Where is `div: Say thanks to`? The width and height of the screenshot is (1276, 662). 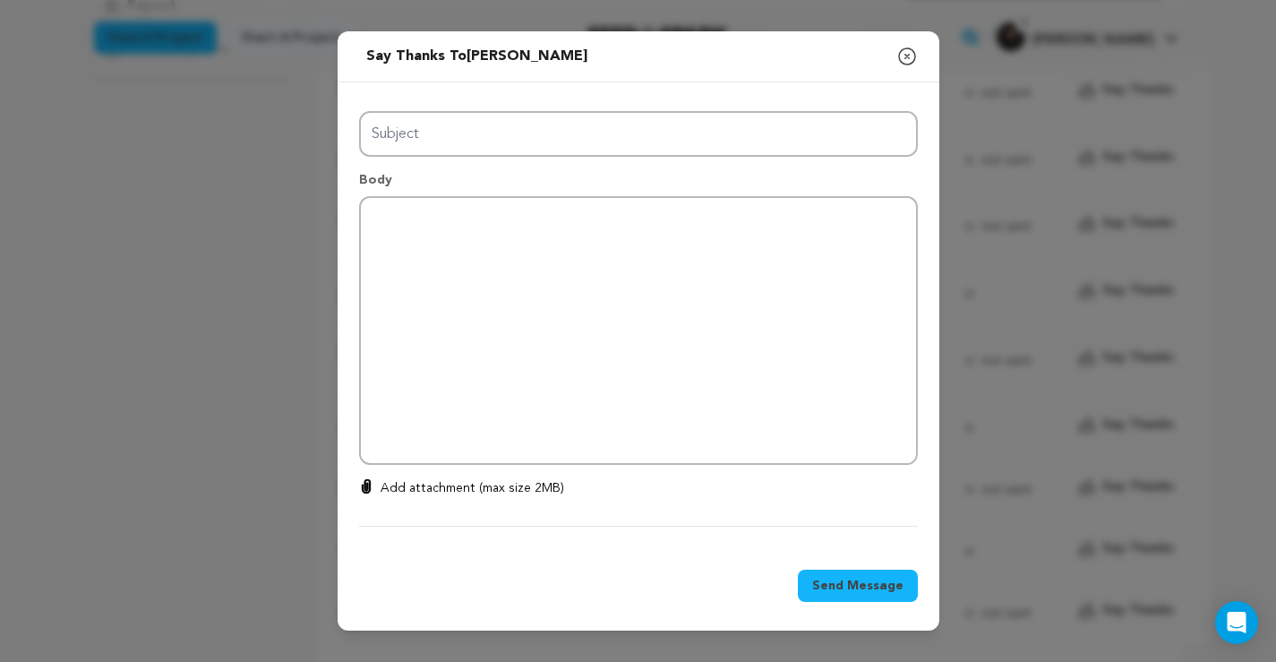 div: Say thanks to is located at coordinates (476, 56).